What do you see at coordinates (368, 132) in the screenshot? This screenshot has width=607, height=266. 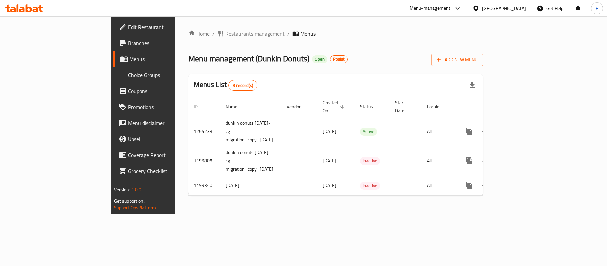 I see `div: Active` at bounding box center [368, 132].